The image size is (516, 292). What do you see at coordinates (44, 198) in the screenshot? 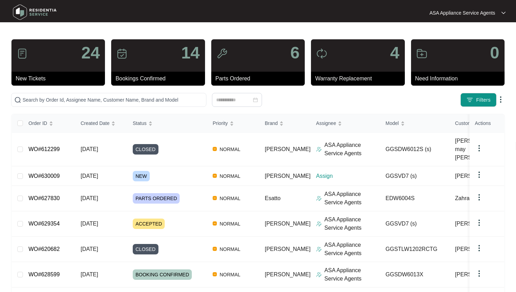
I see `a: WO#627830` at bounding box center [44, 198].